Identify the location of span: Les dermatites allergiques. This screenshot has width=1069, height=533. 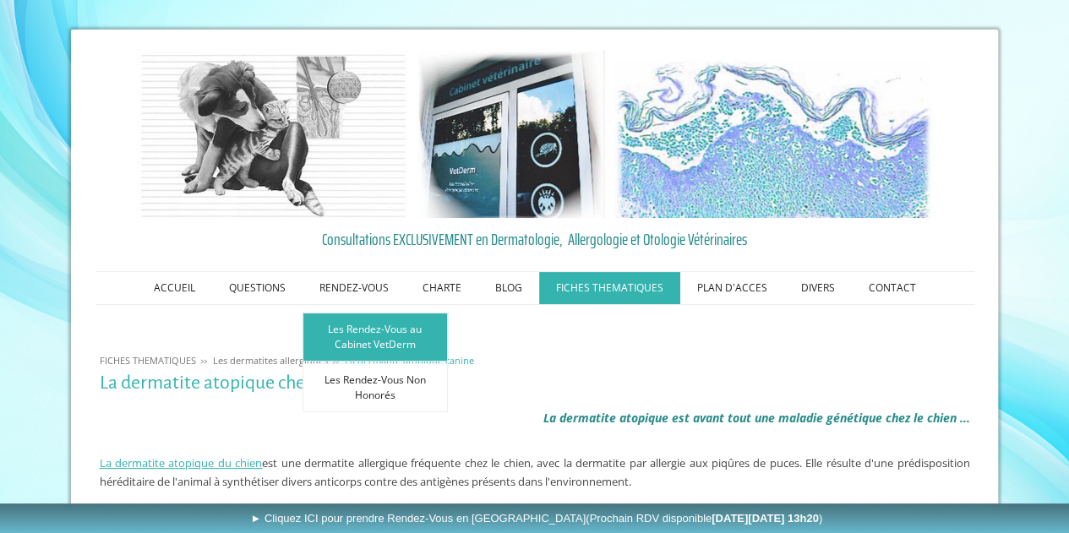
(270, 360).